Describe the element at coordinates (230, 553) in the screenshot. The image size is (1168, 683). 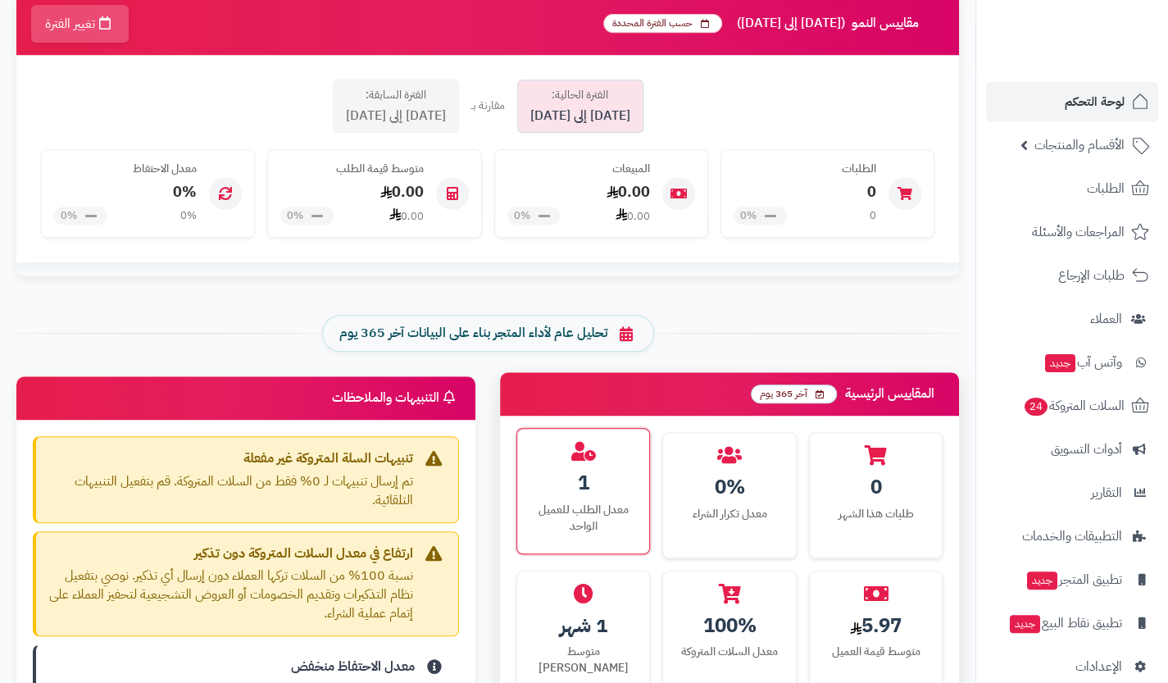
I see `strong: ارتفاع في معدل السلات المتروكة دون تذكير` at that location.